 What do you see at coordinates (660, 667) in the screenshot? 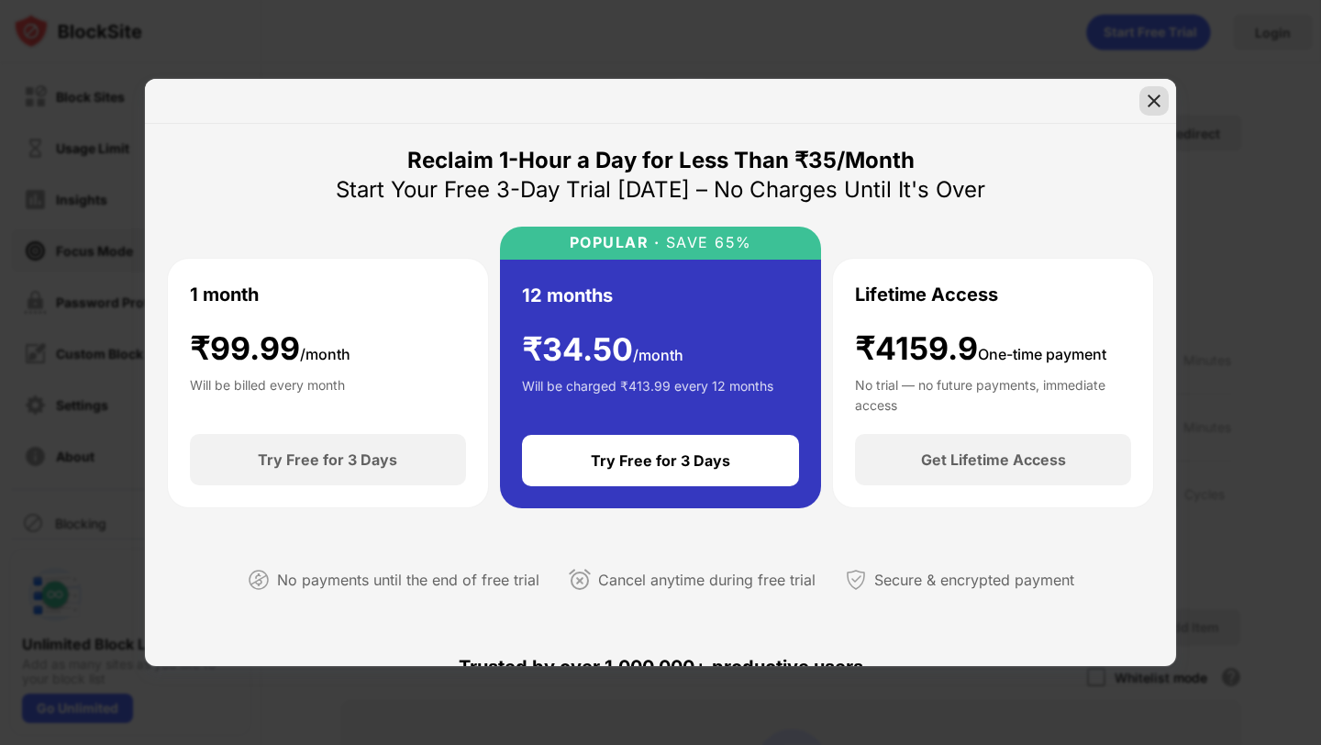
I see `div: Trusted by over 1,000,000+ productive users` at bounding box center [660, 667].